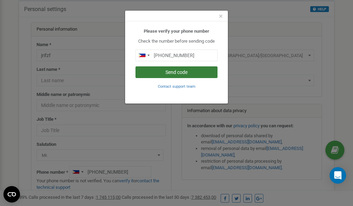 The height and width of the screenshot is (206, 353). What do you see at coordinates (337, 176) in the screenshot?
I see `div: Open Intercom Messenger` at bounding box center [337, 176].